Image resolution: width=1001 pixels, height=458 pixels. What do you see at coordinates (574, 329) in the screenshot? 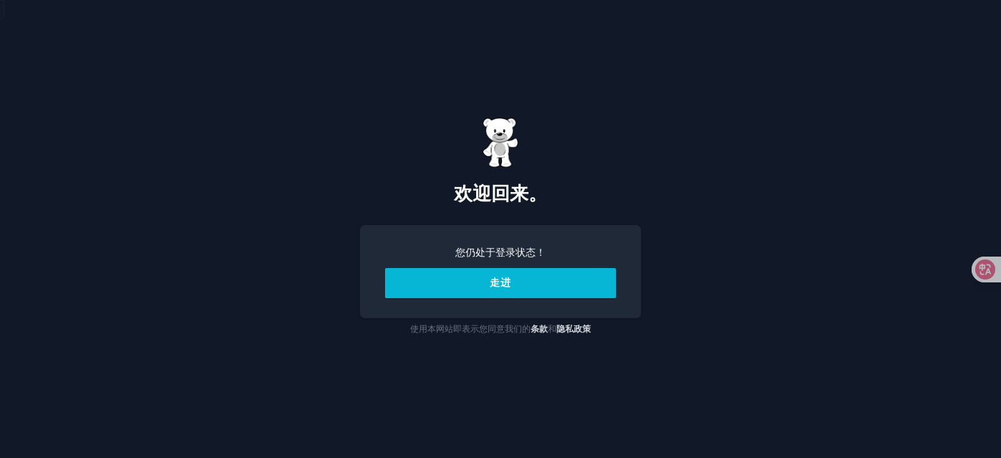
I see `font: 隐私政策` at bounding box center [574, 329].